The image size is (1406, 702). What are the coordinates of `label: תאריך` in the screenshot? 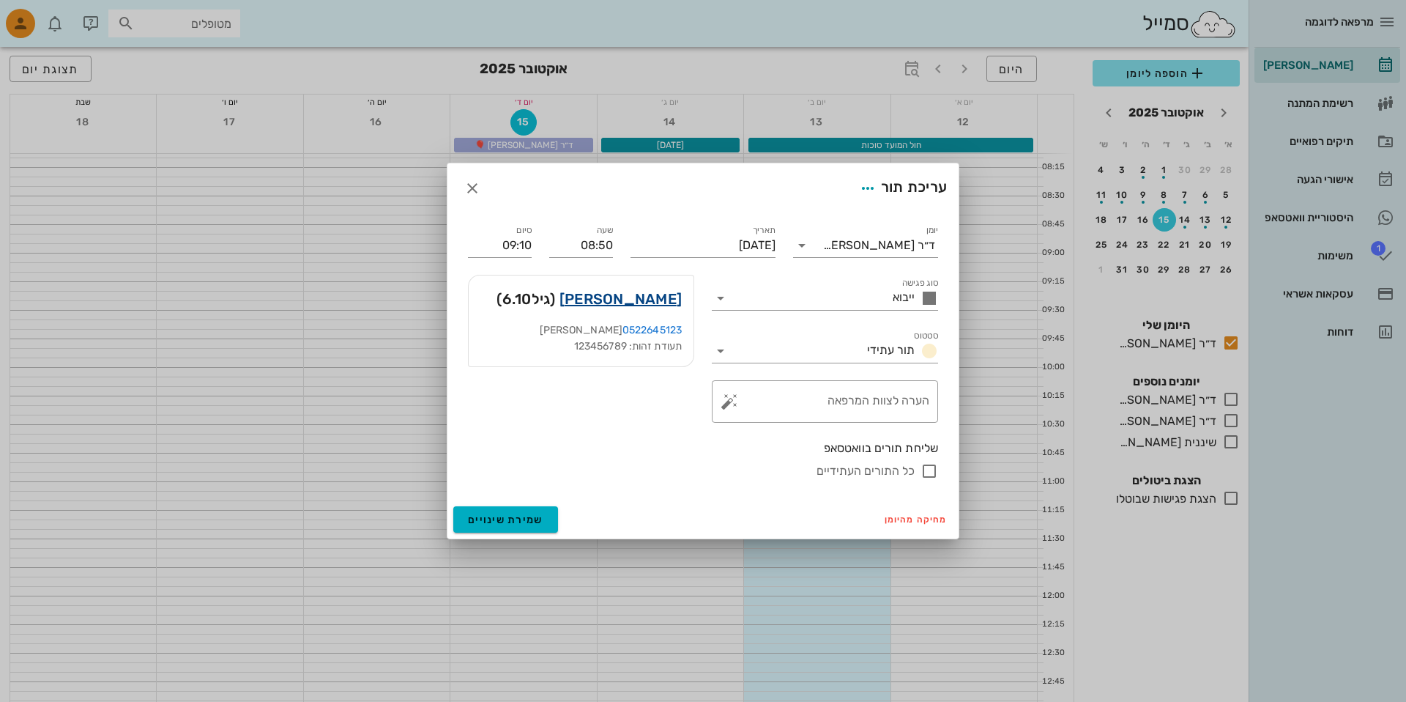 It's located at (765, 230).